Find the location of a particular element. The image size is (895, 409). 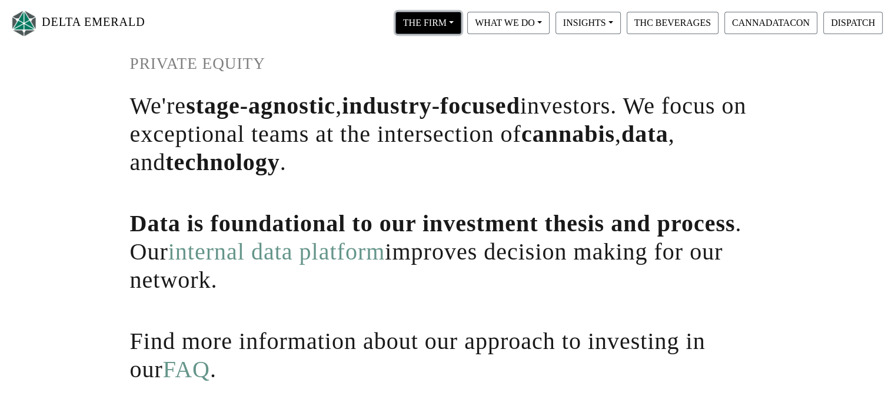

span: industry-focused is located at coordinates (431, 105).